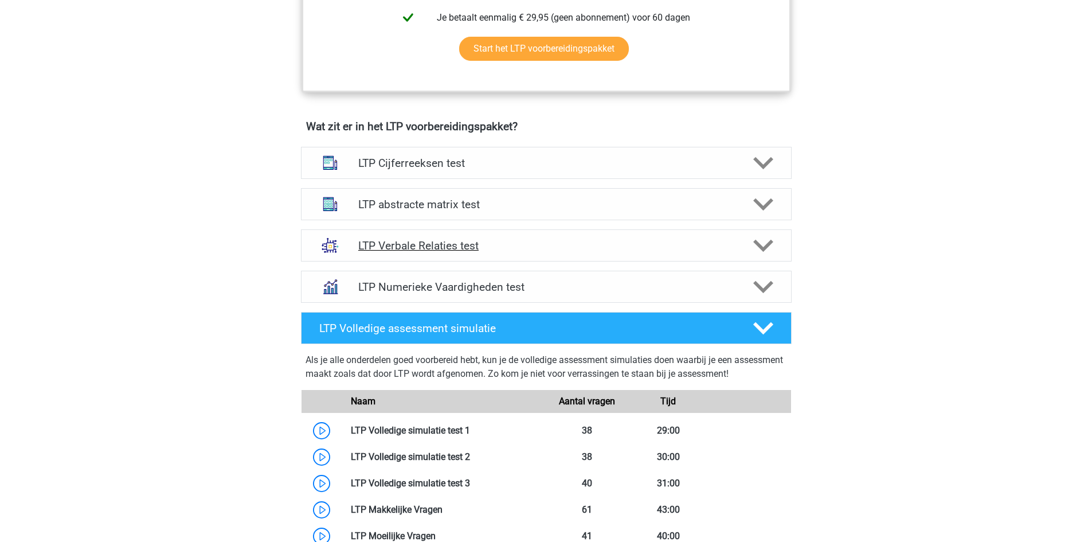  I want to click on h4: LTP Cijferreeksen test, so click(546, 163).